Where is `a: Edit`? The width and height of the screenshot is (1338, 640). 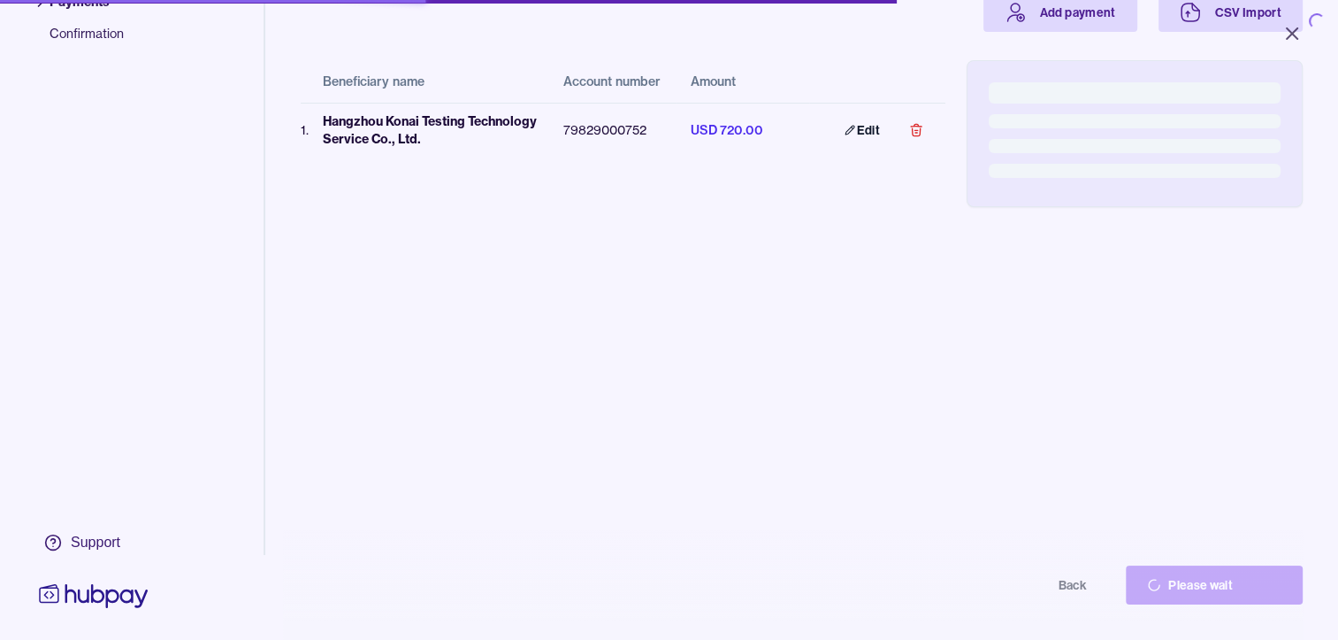
a: Edit is located at coordinates (862, 130).